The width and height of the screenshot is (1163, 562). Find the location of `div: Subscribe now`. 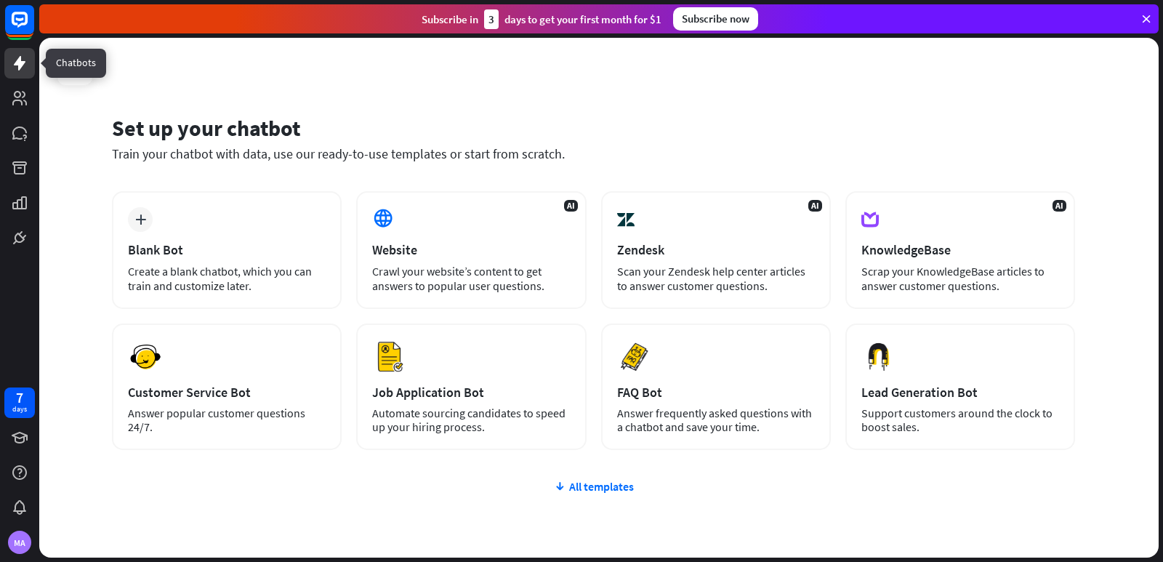

div: Subscribe now is located at coordinates (715, 19).